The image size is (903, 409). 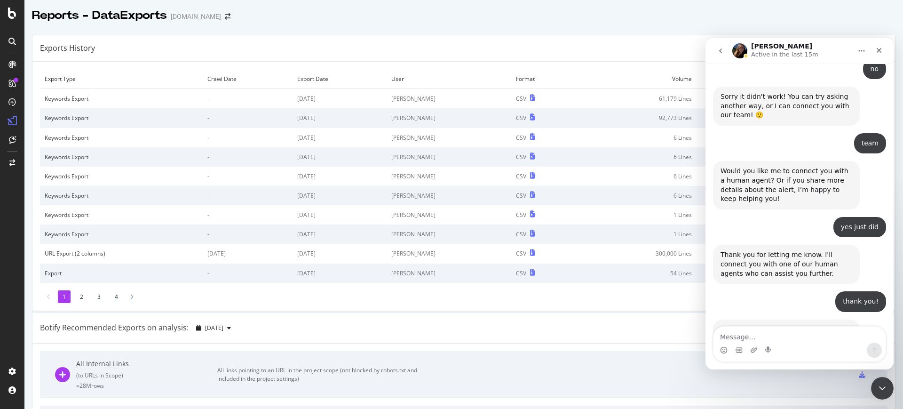 What do you see at coordinates (169, 31) in the screenshot?
I see `div: no` at bounding box center [169, 31].